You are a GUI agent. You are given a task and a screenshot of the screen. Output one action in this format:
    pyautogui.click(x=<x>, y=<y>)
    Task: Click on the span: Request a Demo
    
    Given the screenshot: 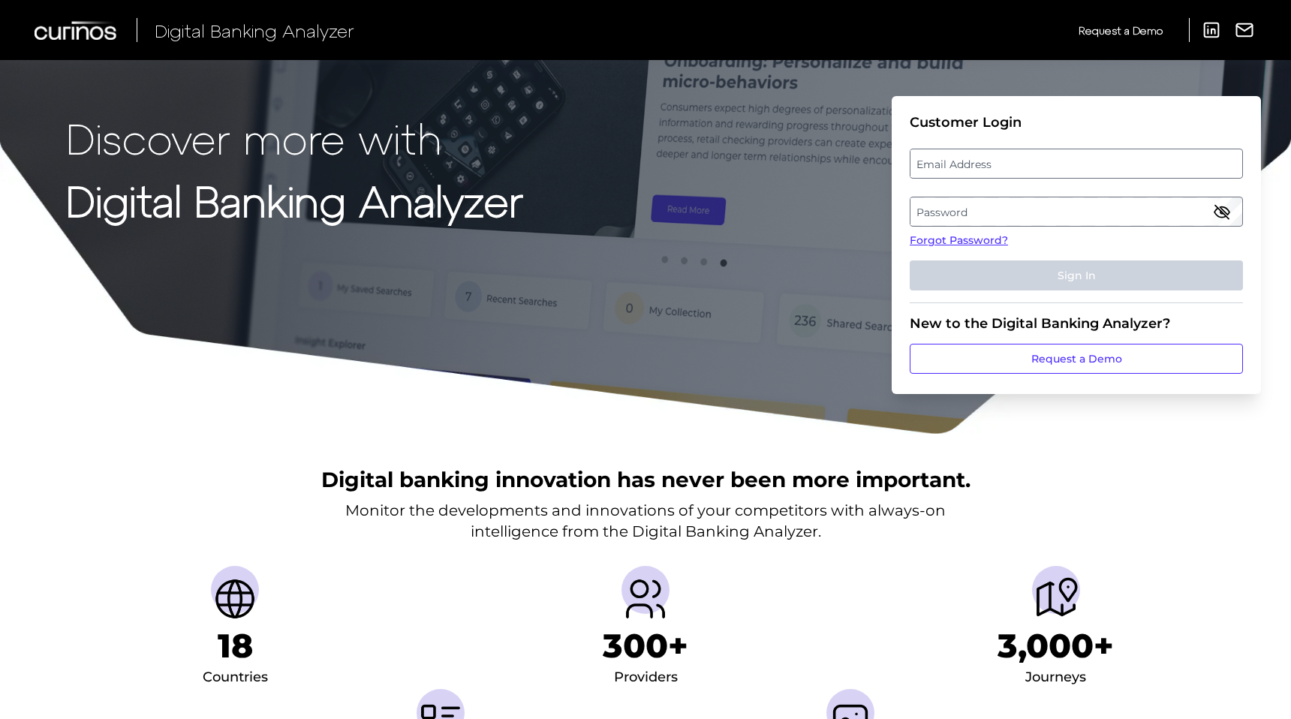 What is the action you would take?
    pyautogui.click(x=1120, y=30)
    